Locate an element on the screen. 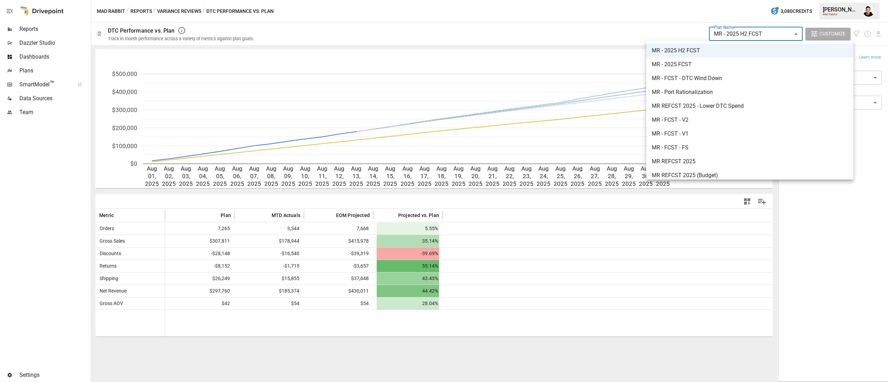 This screenshot has height=382, width=888. span: MR - FCST - V2 is located at coordinates (750, 120).